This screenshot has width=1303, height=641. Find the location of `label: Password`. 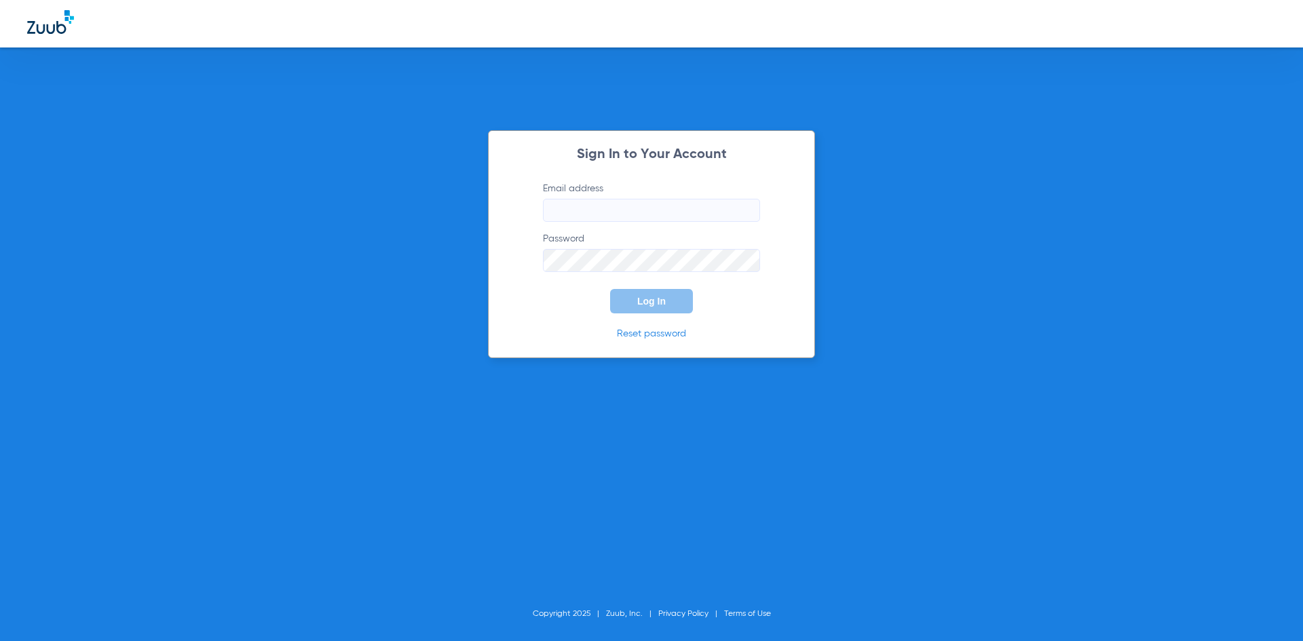

label: Password is located at coordinates (651, 252).